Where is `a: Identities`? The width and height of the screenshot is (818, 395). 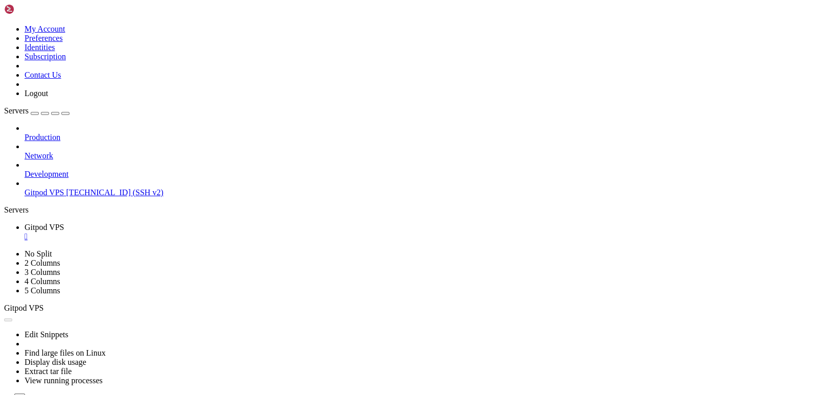
a: Identities is located at coordinates (40, 47).